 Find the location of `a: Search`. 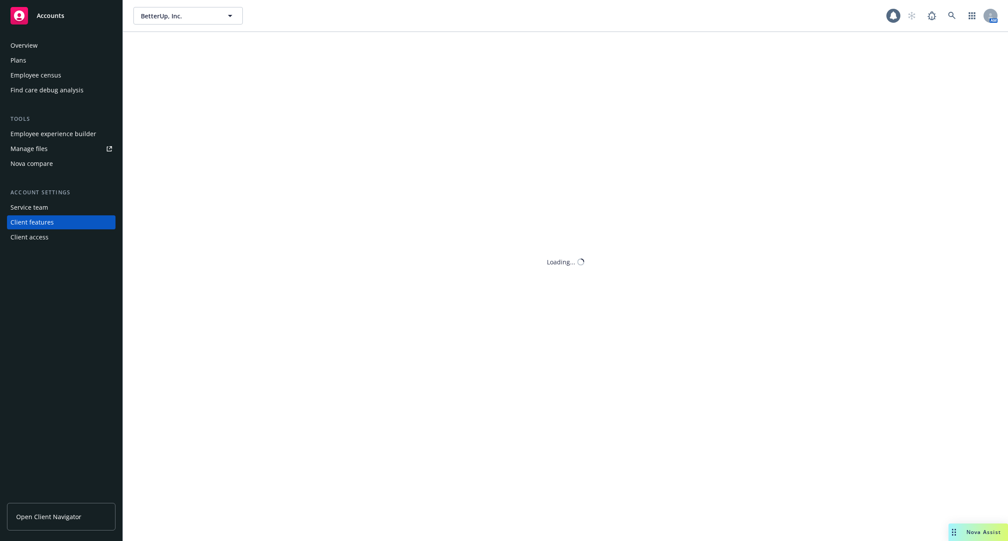

a: Search is located at coordinates (952, 16).